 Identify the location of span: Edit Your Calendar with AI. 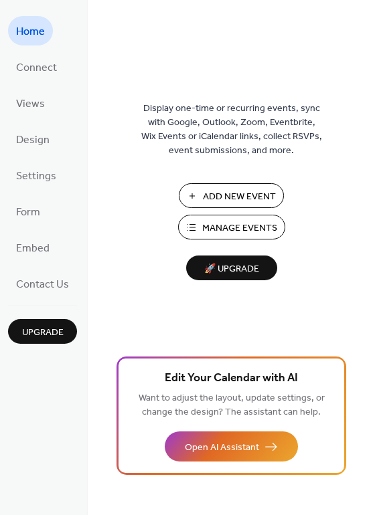
(231, 379).